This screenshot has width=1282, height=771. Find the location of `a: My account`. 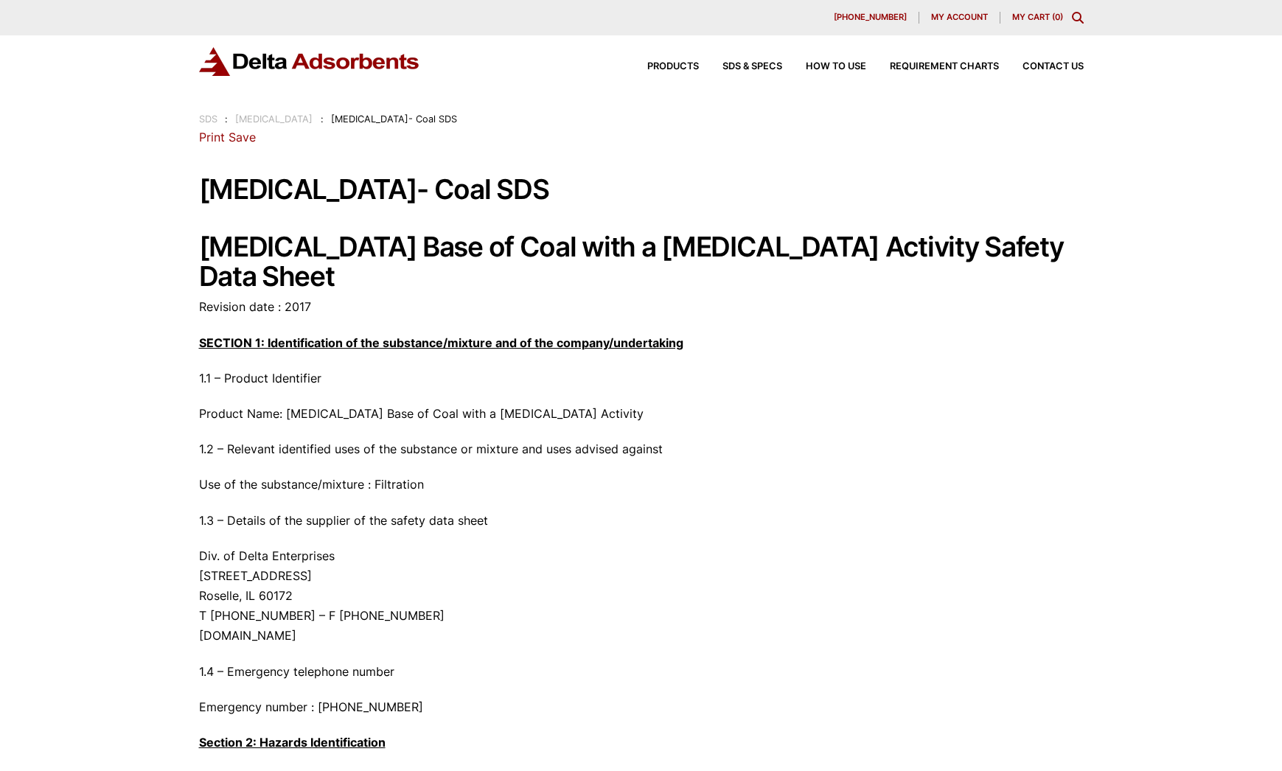

a: My account is located at coordinates (960, 18).